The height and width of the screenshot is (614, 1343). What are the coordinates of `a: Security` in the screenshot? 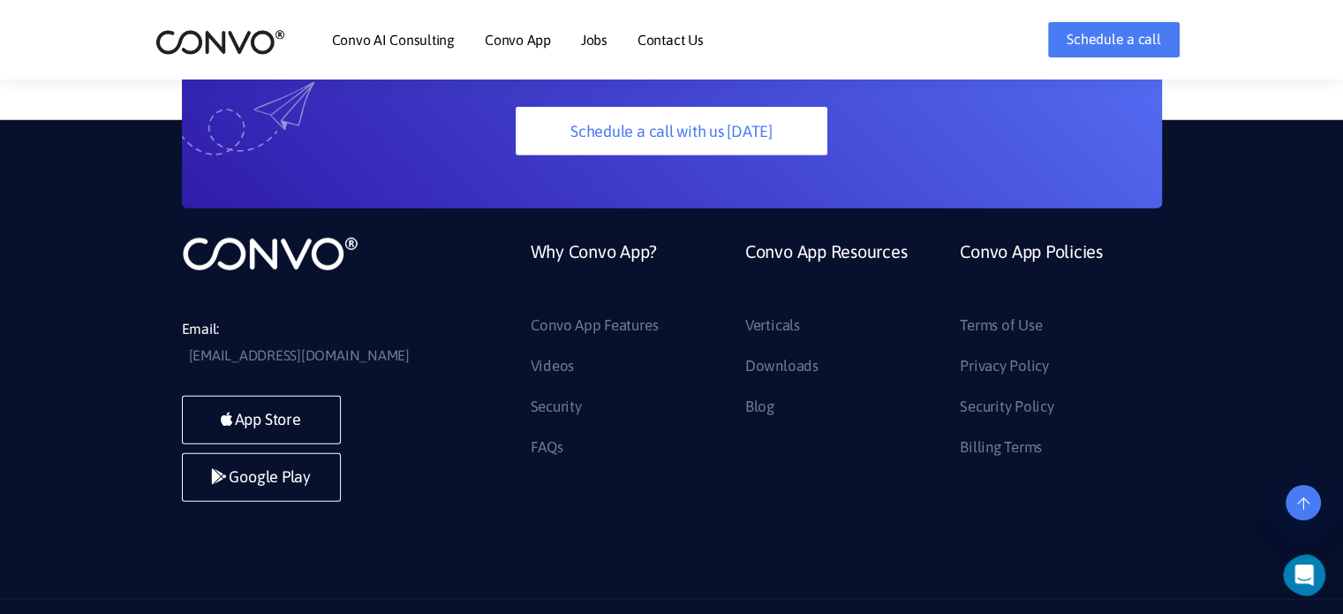 It's located at (556, 407).